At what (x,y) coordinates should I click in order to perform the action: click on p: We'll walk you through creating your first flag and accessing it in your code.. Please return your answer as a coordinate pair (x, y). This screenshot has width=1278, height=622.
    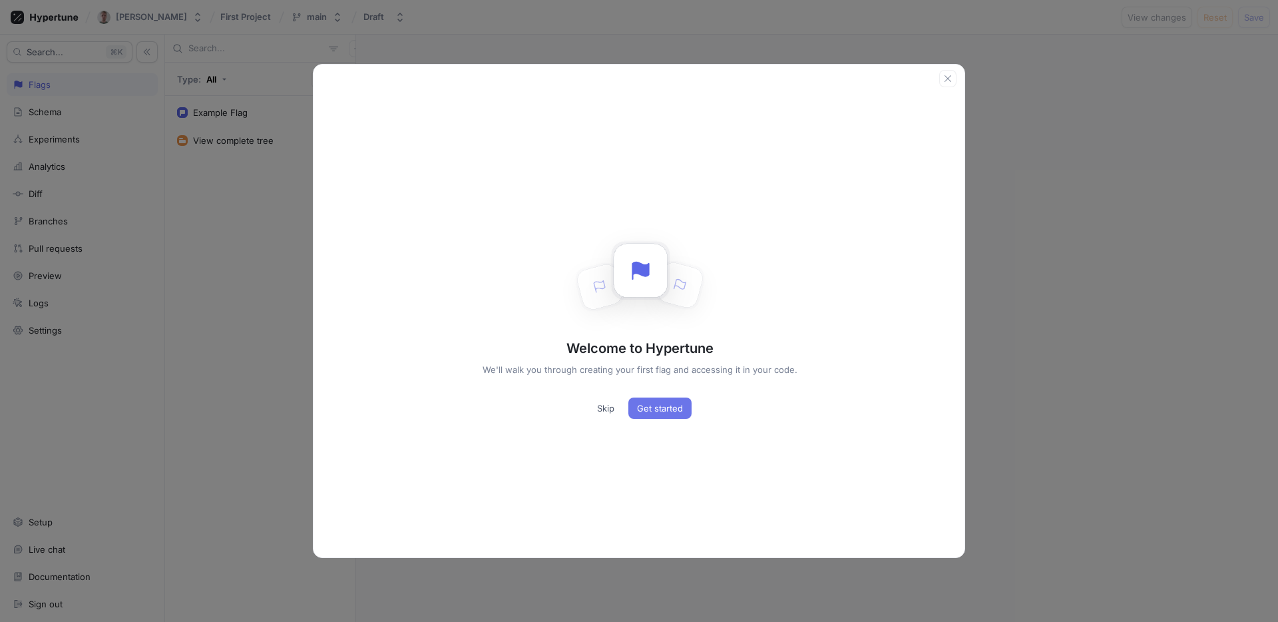
    Looking at the image, I should click on (640, 370).